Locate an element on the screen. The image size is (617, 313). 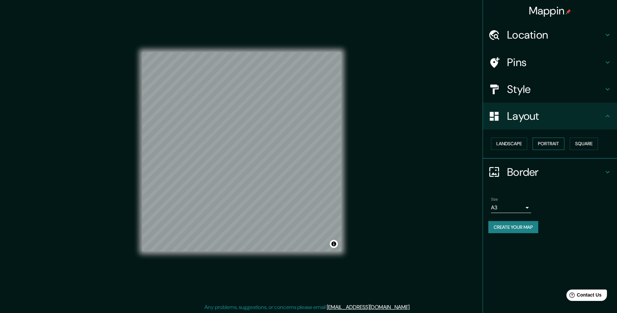
button: Landscape is located at coordinates (509, 144).